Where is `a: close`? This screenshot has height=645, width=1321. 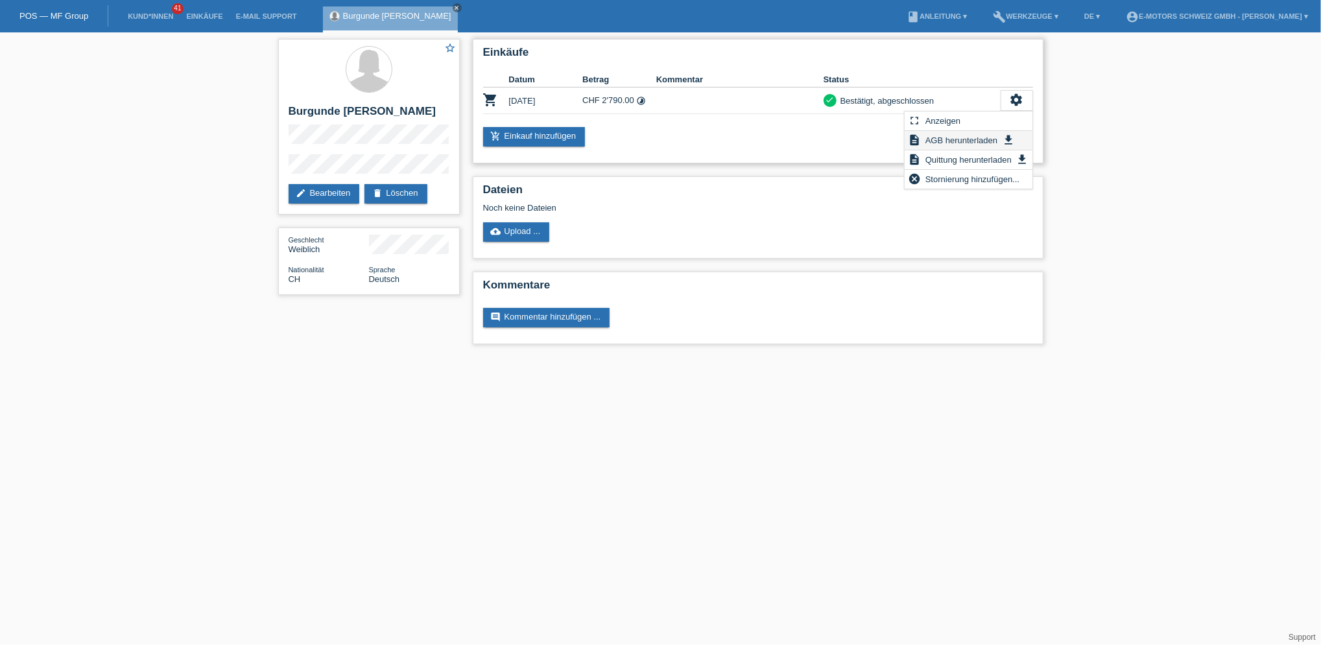
a: close is located at coordinates (457, 8).